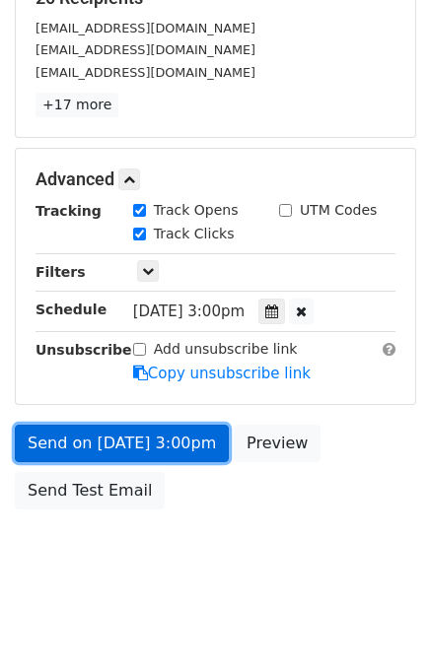 The width and height of the screenshot is (431, 672). What do you see at coordinates (77, 104) in the screenshot?
I see `a: +17 more` at bounding box center [77, 104].